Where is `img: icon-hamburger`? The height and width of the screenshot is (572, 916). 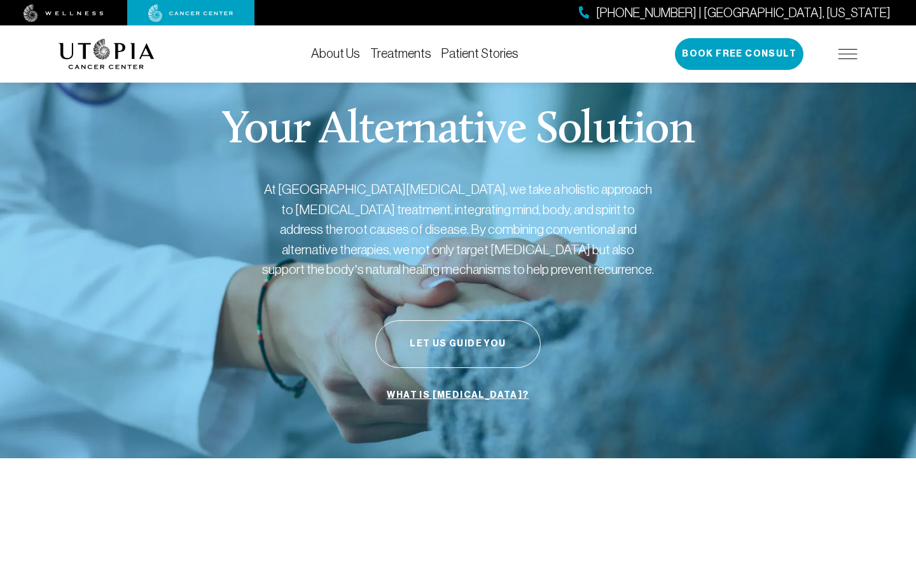 img: icon-hamburger is located at coordinates (848, 54).